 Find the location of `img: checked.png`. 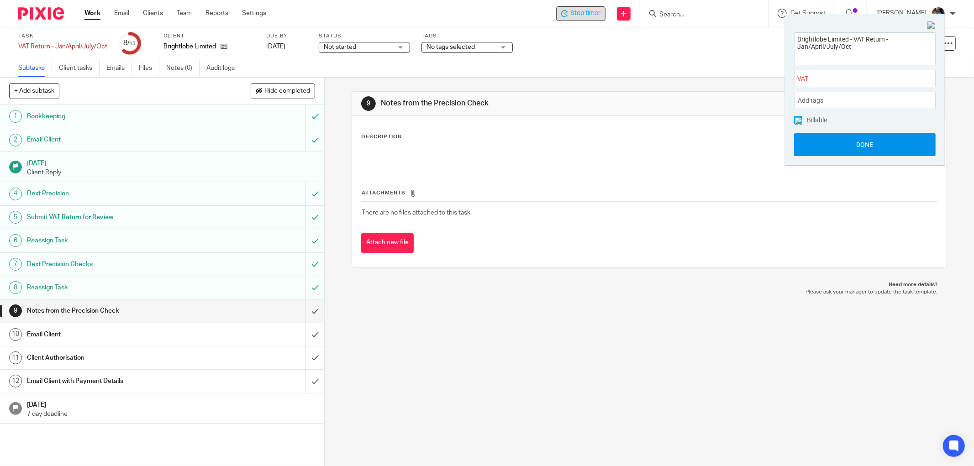

img: checked.png is located at coordinates (799, 121).